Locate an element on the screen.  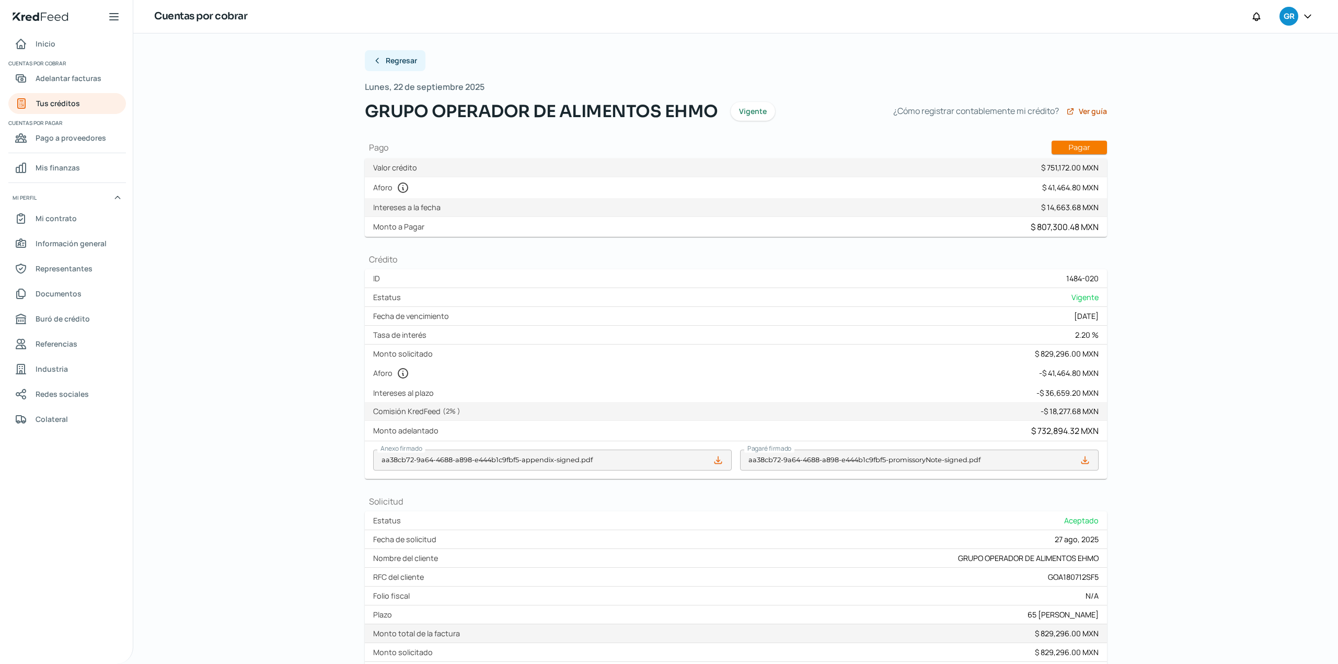
label: Tasa de interés is located at coordinates (402, 334).